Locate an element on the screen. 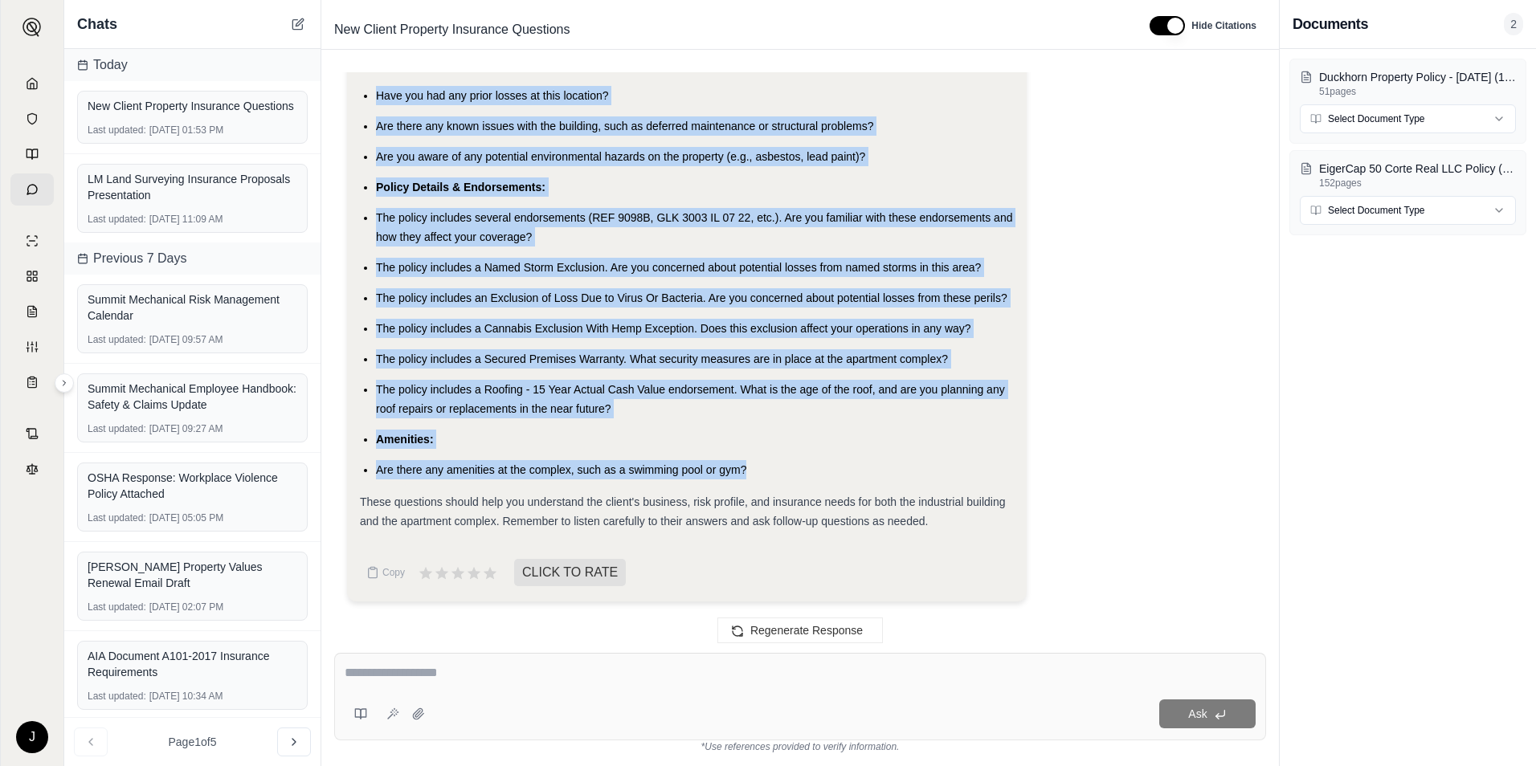 This screenshot has height=766, width=1536. a: Policy Comparisons is located at coordinates (32, 276).